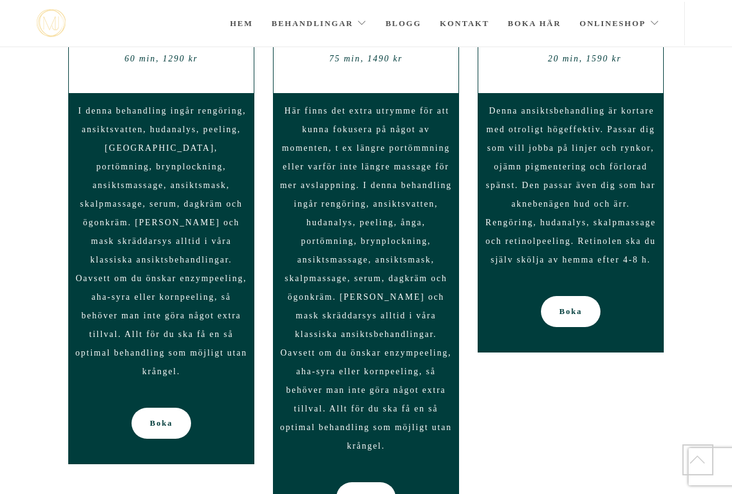  Describe the element at coordinates (51, 23) in the screenshot. I see `img: mjstudio` at that location.